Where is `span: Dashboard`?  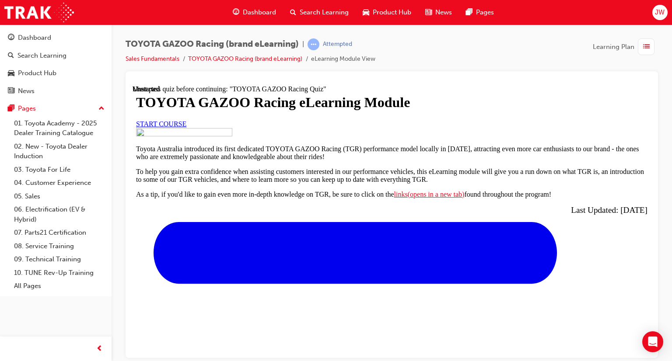
span: Dashboard is located at coordinates (259, 12).